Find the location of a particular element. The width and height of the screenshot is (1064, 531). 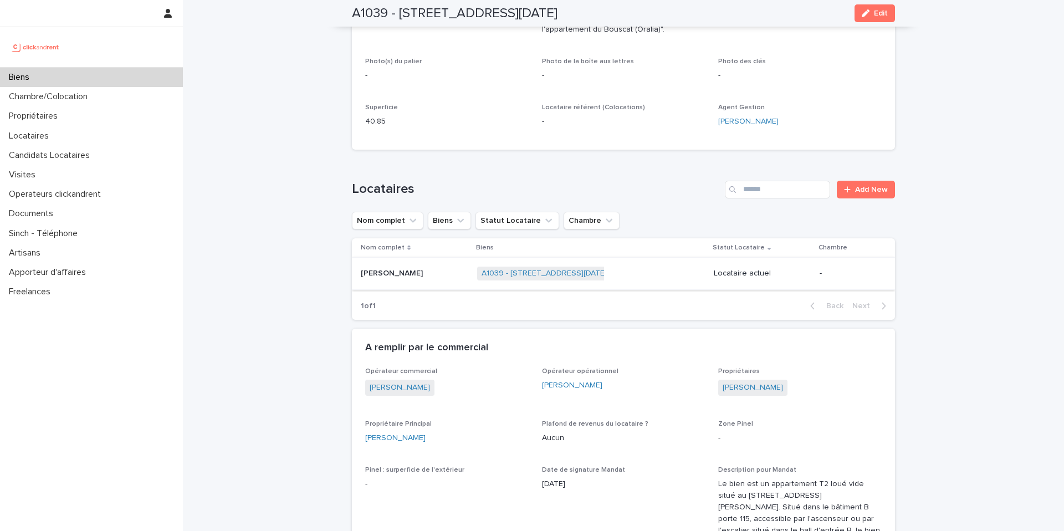

span: Pinel : surperficie de l'extérieur is located at coordinates (415, 470).